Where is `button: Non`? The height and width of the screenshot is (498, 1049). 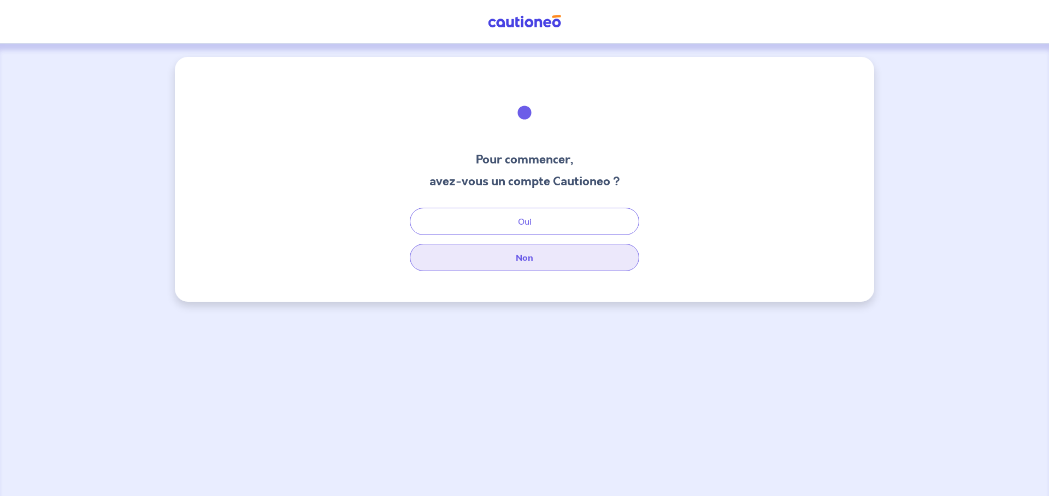 button: Non is located at coordinates (524, 257).